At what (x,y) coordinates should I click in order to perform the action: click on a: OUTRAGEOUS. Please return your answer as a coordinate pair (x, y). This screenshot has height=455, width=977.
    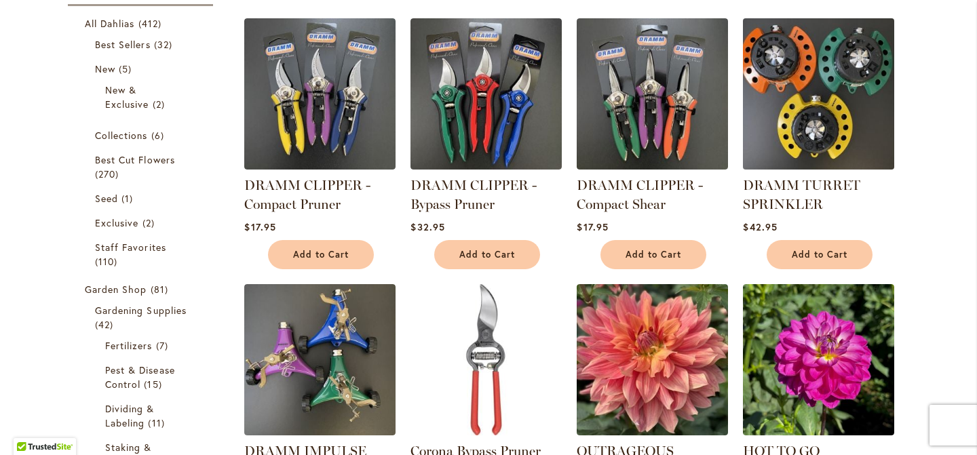
    Looking at the image, I should click on (652, 432).